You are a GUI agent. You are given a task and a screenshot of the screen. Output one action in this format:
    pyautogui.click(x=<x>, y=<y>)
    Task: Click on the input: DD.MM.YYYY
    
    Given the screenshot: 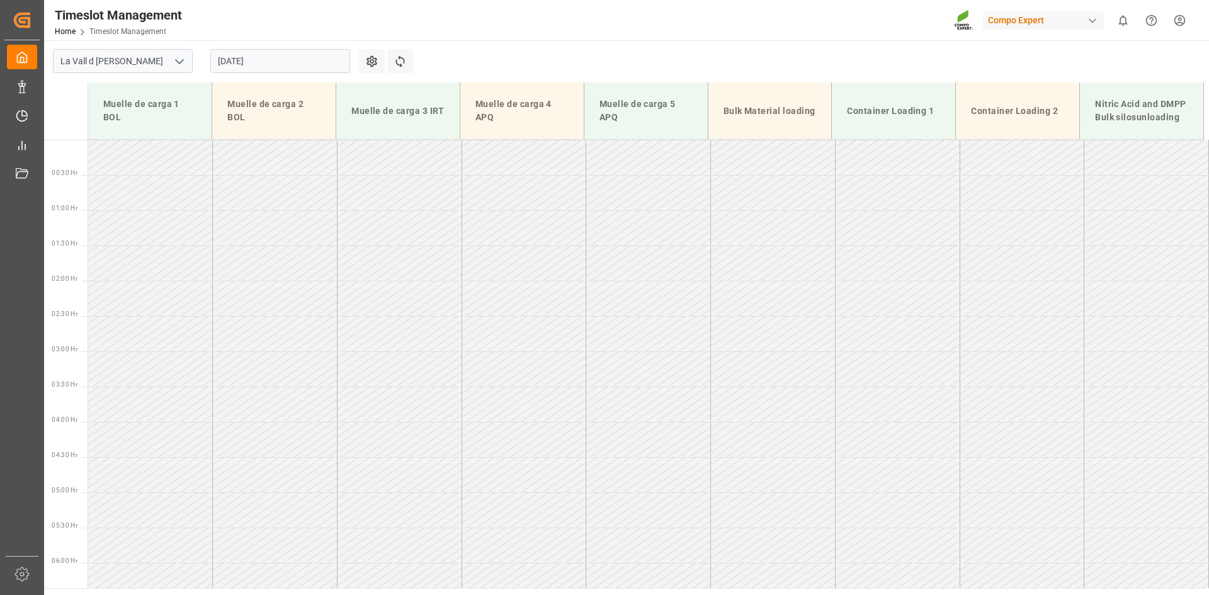 What is the action you would take?
    pyautogui.click(x=280, y=61)
    